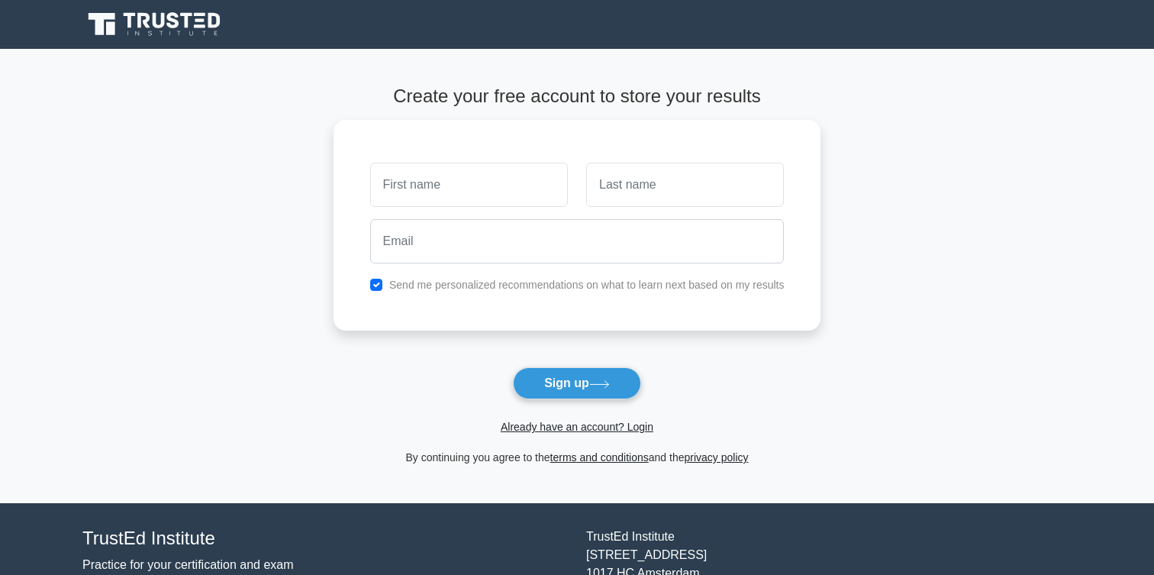  Describe the element at coordinates (685, 185) in the screenshot. I see `input: Last name` at that location.